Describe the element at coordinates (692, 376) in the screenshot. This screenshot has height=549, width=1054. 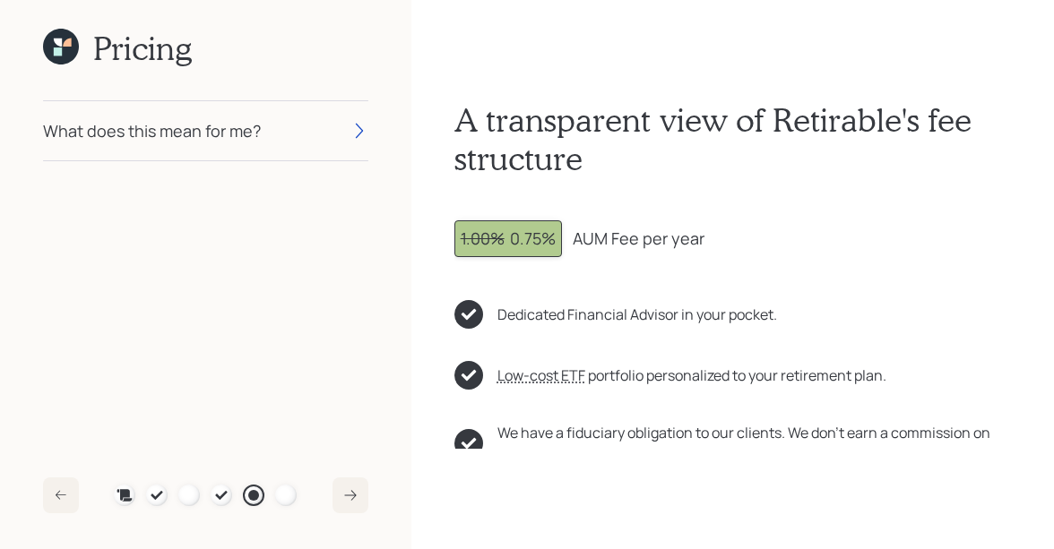
I see `div: portfolio personalized to your retirement plan.` at that location.